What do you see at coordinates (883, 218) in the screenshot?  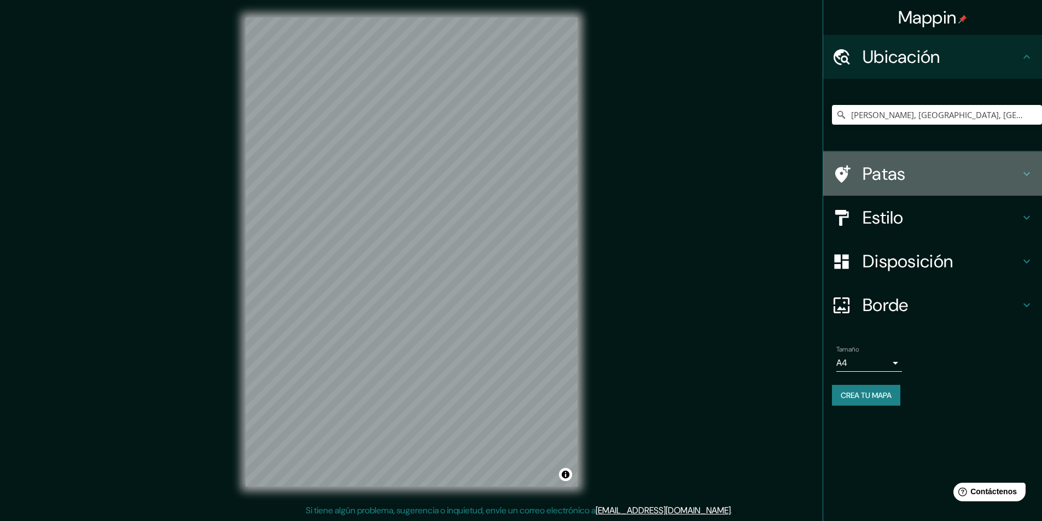 I see `font: Estilo` at bounding box center [883, 218].